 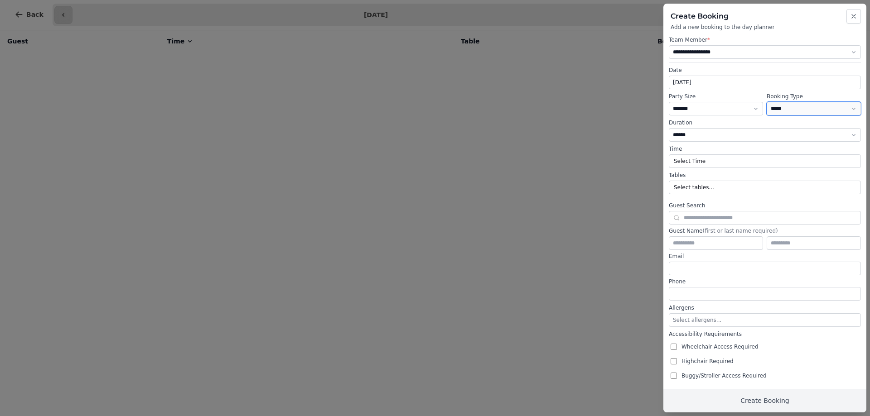 I want to click on span: (first or last name required), so click(x=740, y=231).